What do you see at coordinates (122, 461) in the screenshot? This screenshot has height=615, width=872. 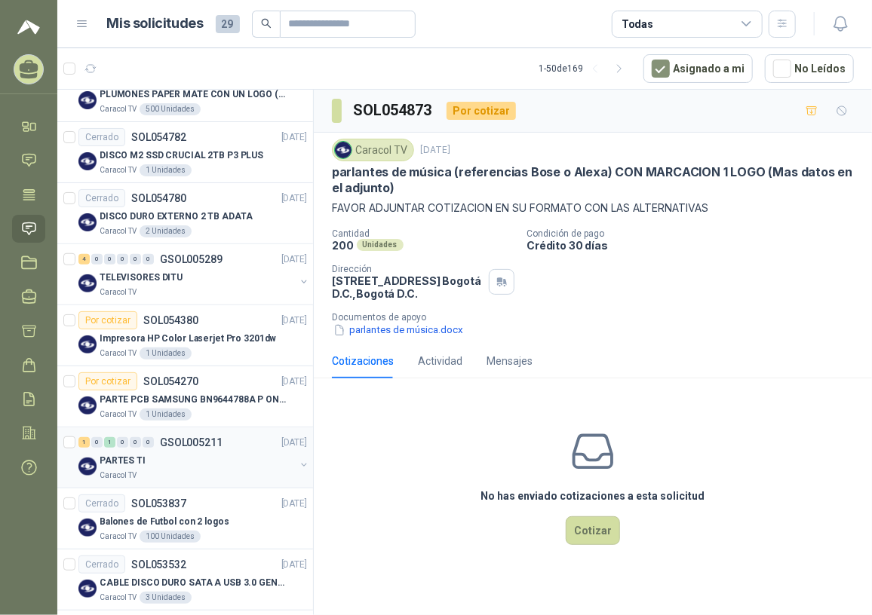 I see `p: PARTES TI` at bounding box center [122, 461].